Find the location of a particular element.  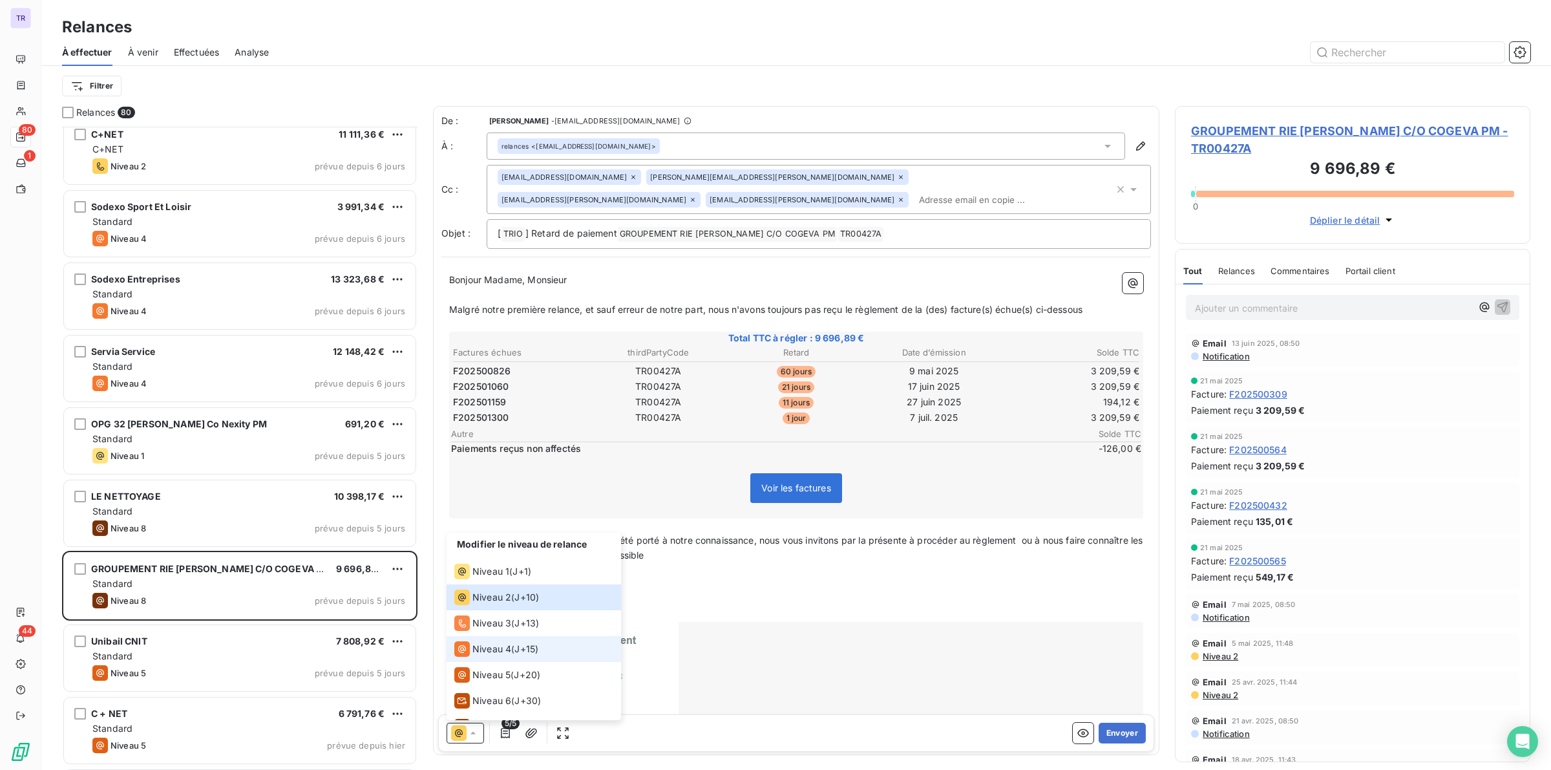

span: Servia Service is located at coordinates (123, 351).